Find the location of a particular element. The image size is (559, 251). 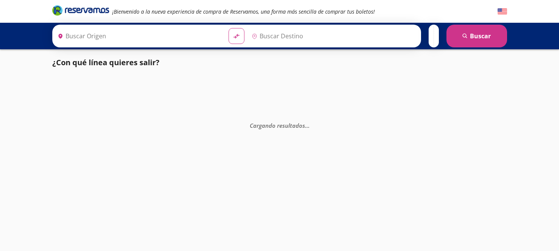

input: Buscar Destino is located at coordinates (333, 36).